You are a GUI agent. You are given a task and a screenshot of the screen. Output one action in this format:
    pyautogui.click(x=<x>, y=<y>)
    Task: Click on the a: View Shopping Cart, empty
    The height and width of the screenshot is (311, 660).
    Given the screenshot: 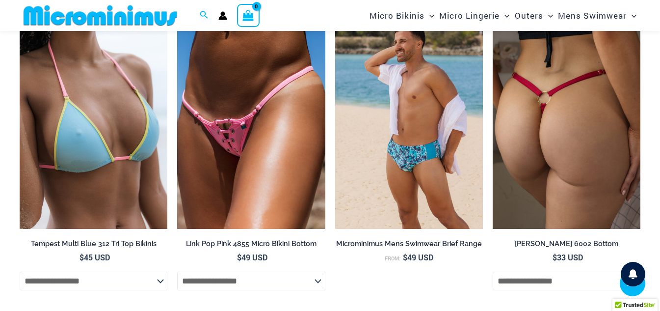 What is the action you would take?
    pyautogui.click(x=248, y=15)
    